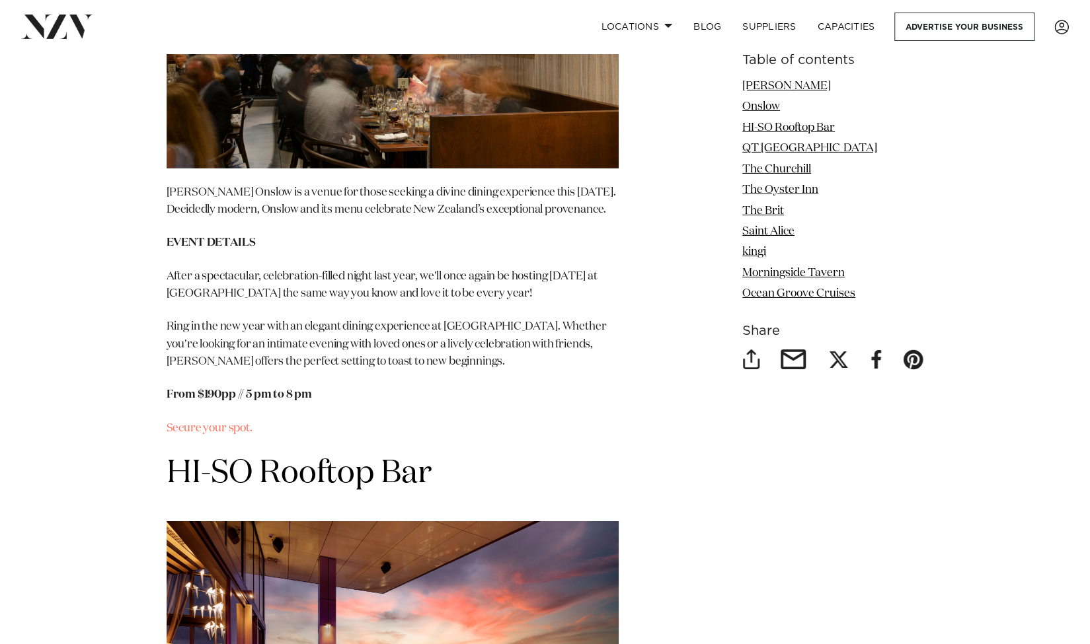 Image resolution: width=1090 pixels, height=644 pixels. Describe the element at coordinates (769, 26) in the screenshot. I see `a: SUPPLIERS` at that location.